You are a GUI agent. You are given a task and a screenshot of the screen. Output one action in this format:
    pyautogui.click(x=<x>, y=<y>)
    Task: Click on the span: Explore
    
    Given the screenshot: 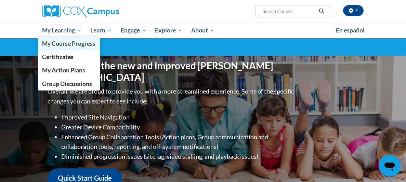 What is the action you would take?
    pyautogui.click(x=169, y=30)
    